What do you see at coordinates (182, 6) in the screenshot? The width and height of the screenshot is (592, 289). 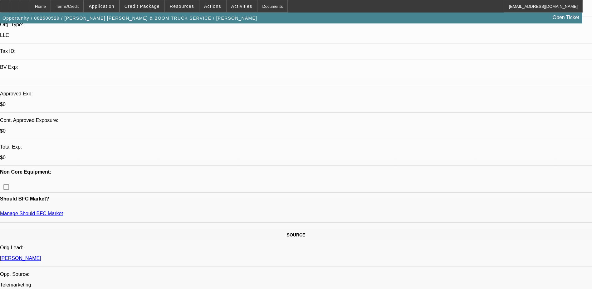 I see `button: Resources` at bounding box center [182, 6].